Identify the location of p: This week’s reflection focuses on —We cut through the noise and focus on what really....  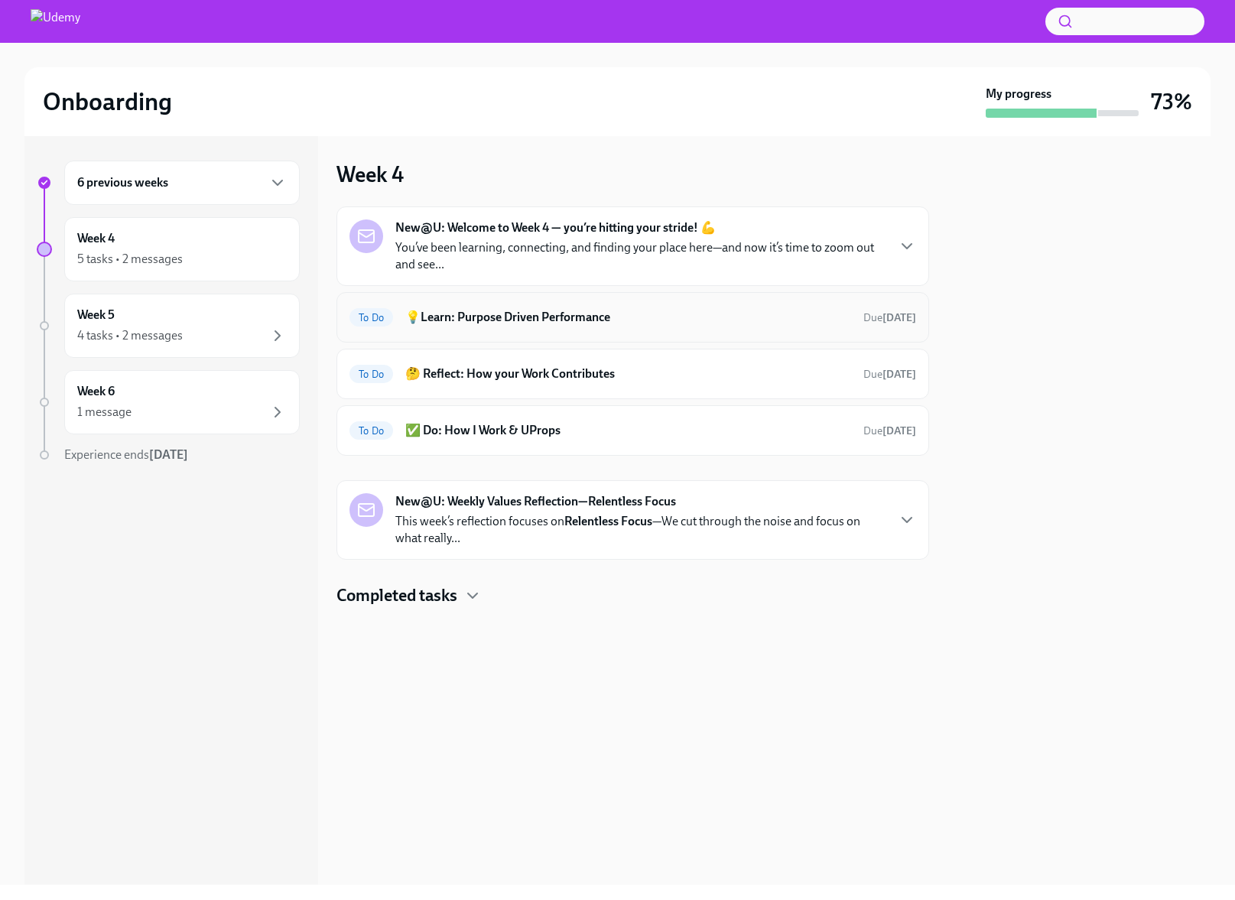
(640, 530).